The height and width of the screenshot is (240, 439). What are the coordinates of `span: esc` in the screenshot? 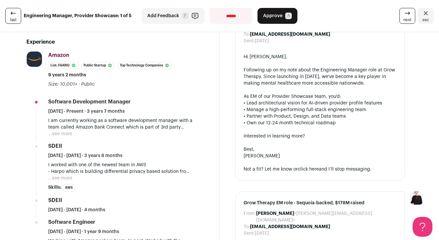 It's located at (426, 20).